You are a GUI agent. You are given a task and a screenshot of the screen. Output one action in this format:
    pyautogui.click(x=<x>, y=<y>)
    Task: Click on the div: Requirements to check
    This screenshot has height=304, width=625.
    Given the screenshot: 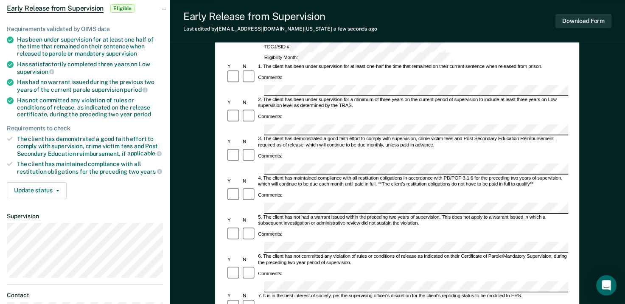 What is the action you would take?
    pyautogui.click(x=85, y=128)
    